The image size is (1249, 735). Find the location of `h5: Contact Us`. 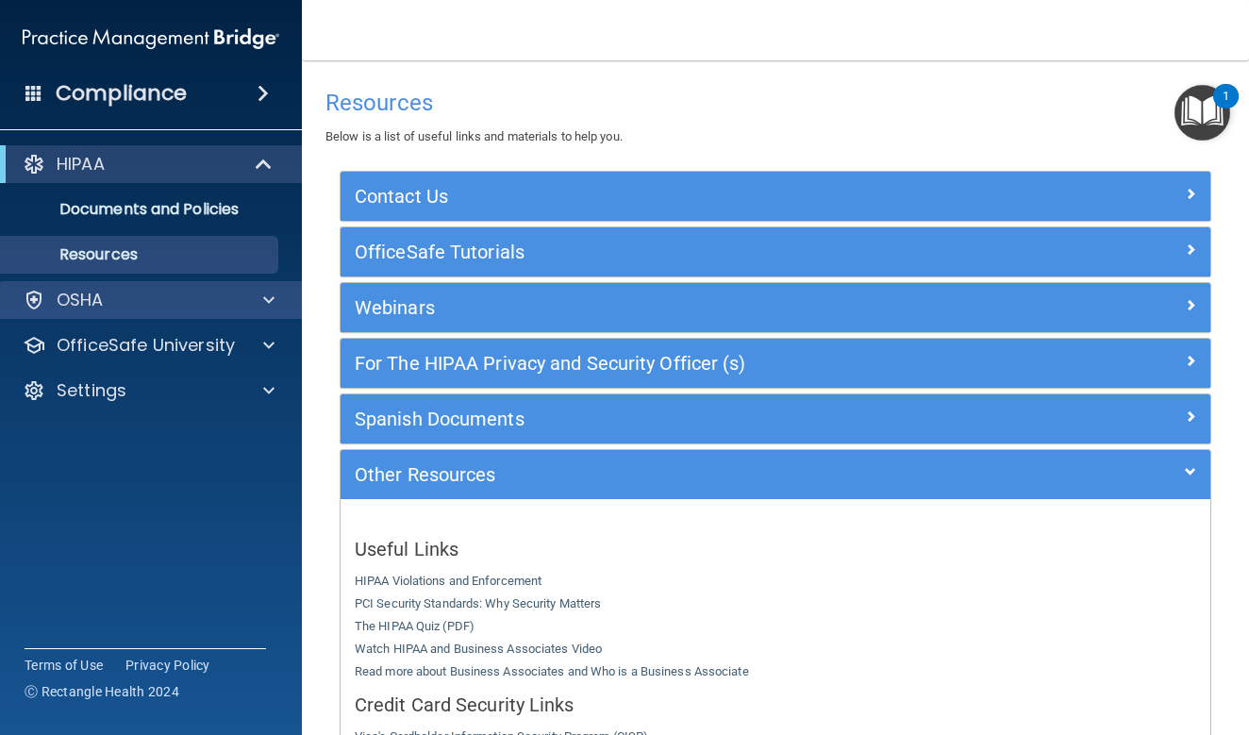

h5: Contact Us is located at coordinates (667, 196).